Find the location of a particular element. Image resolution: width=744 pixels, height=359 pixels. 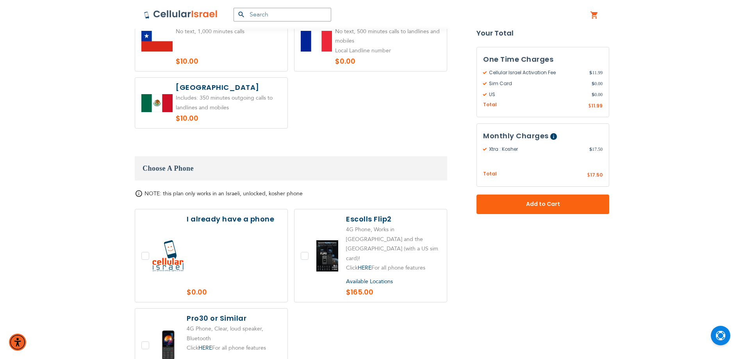

span: Monthly Charges is located at coordinates (516, 136).